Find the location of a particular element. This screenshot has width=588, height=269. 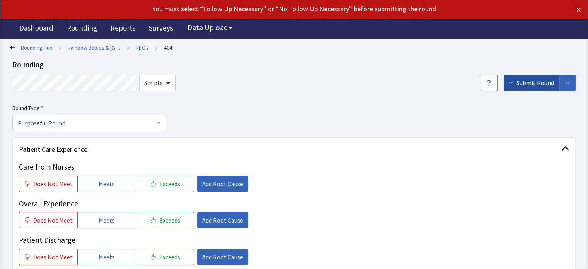

span: Submit Round is located at coordinates (535, 83).